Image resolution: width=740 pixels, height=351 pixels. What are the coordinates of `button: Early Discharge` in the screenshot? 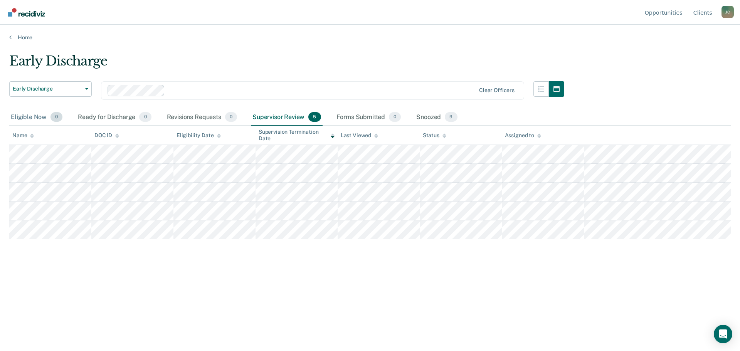 It's located at (51, 89).